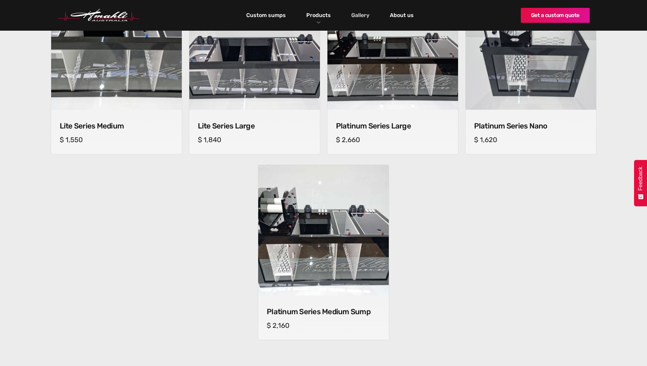 This screenshot has width=647, height=366. What do you see at coordinates (323, 230) in the screenshot?
I see `img: Platinum Series Medium Sump` at bounding box center [323, 230].